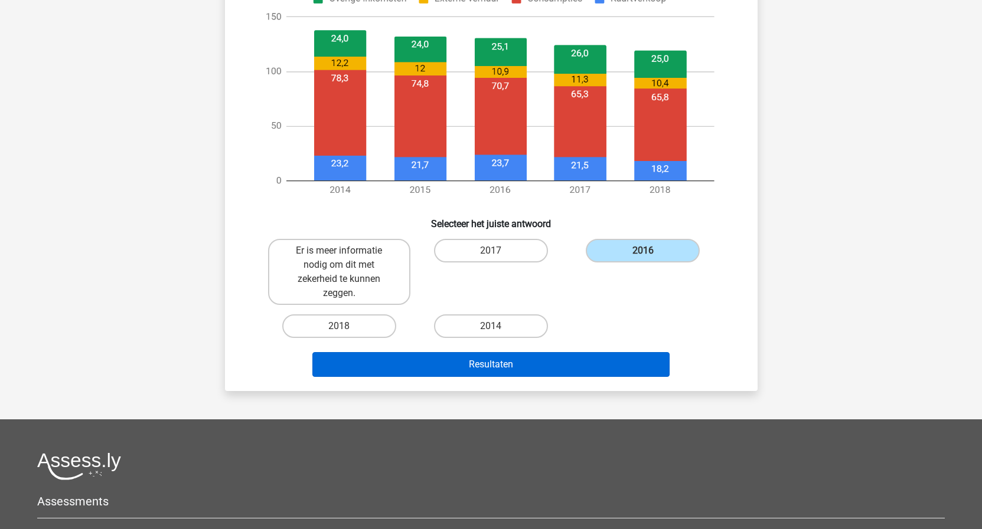 Image resolution: width=982 pixels, height=529 pixels. I want to click on label: Er is meer informatie nodig om dit met zekerheid te kunnen zeggen., so click(339, 272).